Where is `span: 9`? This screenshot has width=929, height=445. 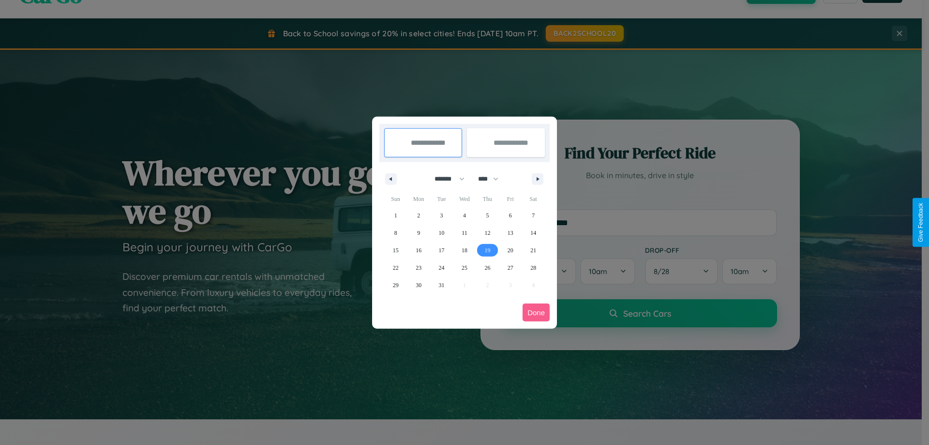 span: 9 is located at coordinates (419, 233).